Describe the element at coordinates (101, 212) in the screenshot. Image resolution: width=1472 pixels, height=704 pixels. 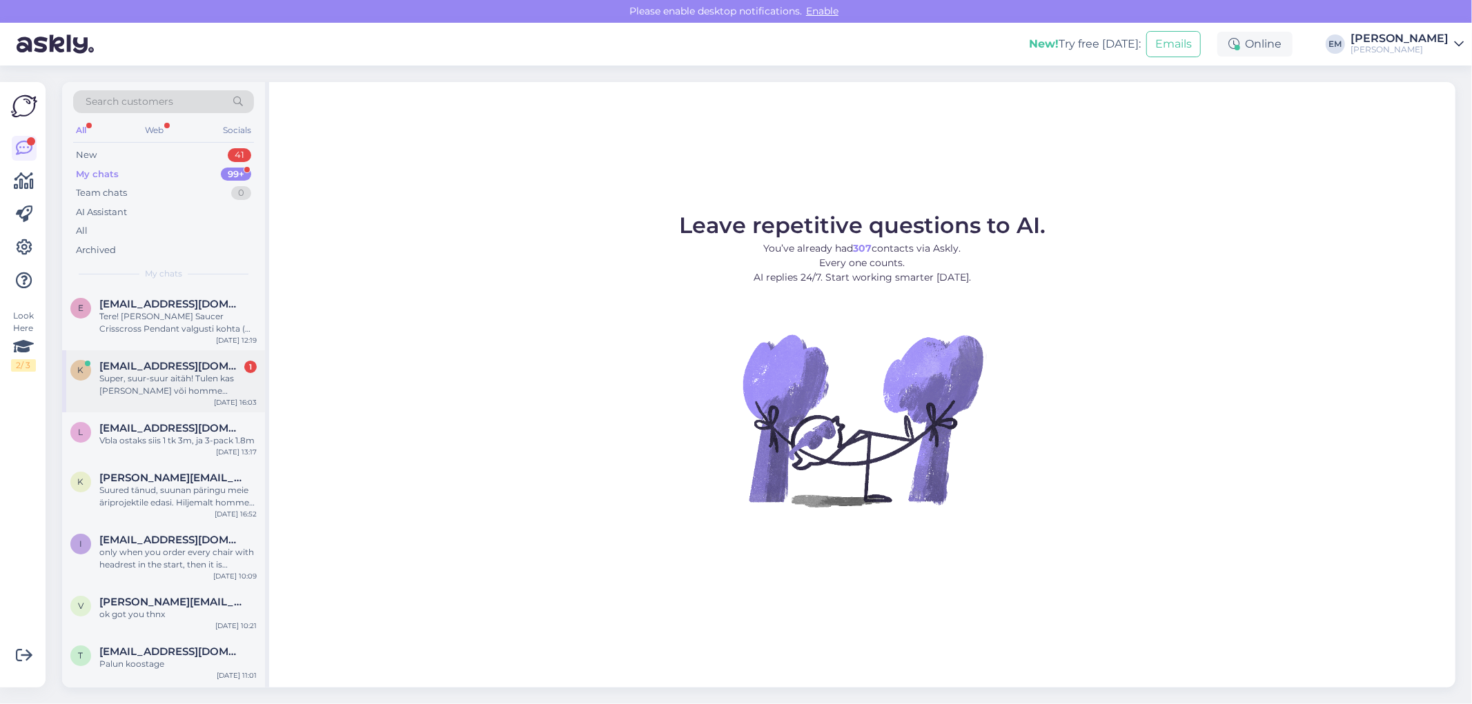
I see `div: AI Assistant` at that location.